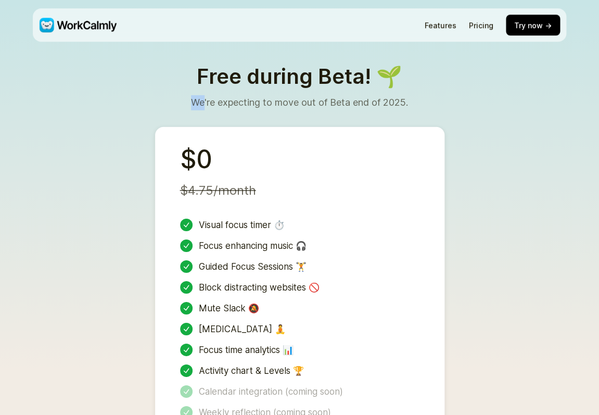 This screenshot has height=415, width=599. What do you see at coordinates (300, 246) in the screenshot?
I see `div: Focus enhancing music 🎧` at bounding box center [300, 246].